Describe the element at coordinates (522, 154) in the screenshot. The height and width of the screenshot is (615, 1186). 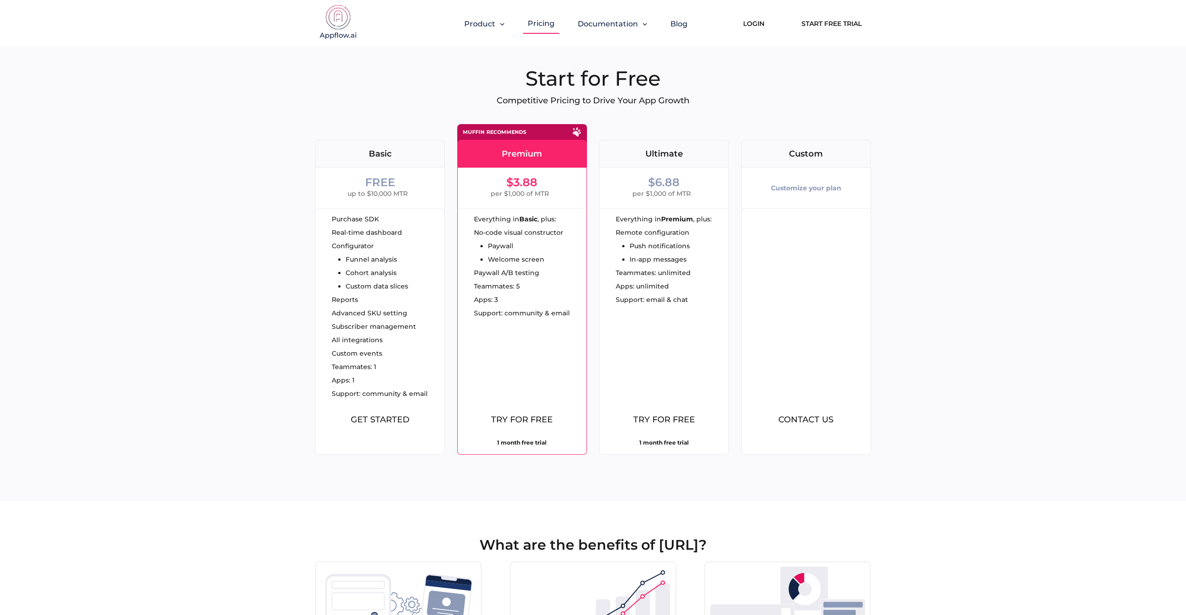
I see `div: Premium` at that location.